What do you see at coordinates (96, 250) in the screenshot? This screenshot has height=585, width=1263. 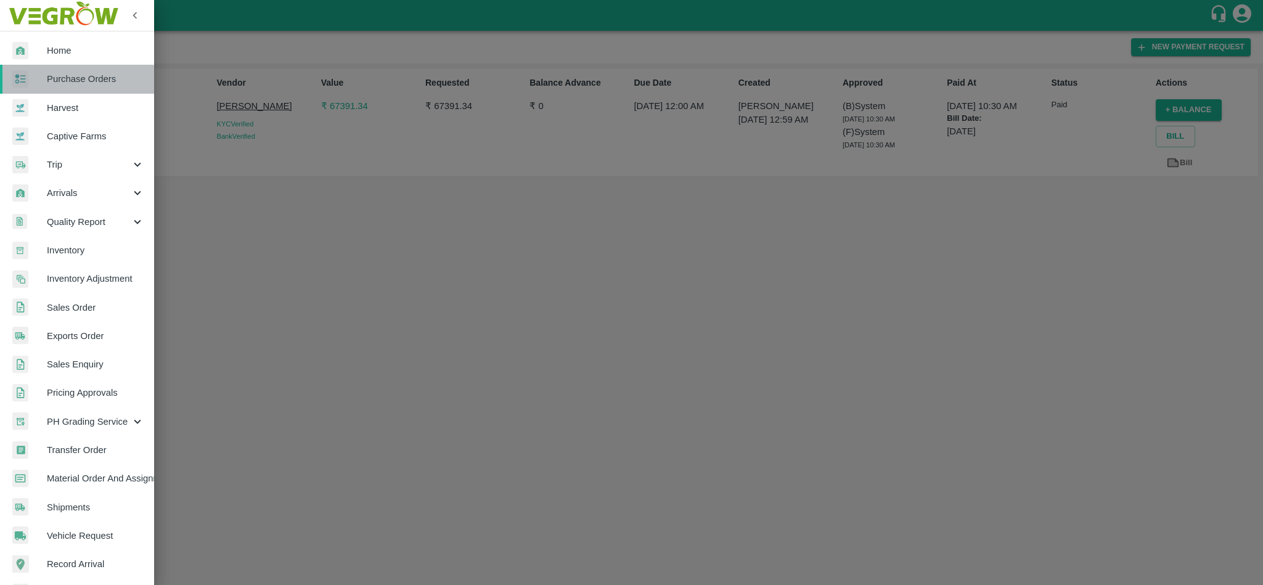 I see `span: Inventory` at bounding box center [96, 250].